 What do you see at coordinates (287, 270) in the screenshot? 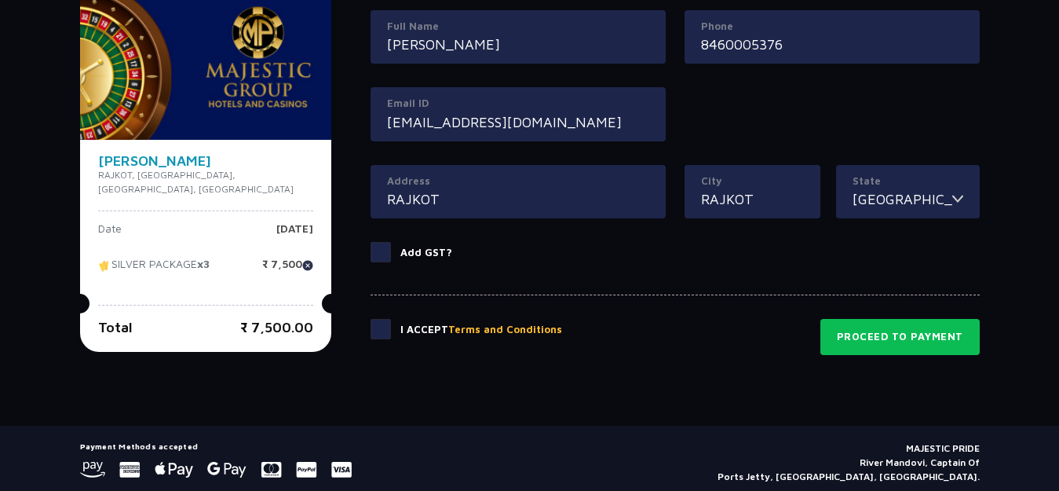
I see `p: ₹ 7,500` at bounding box center [287, 270].